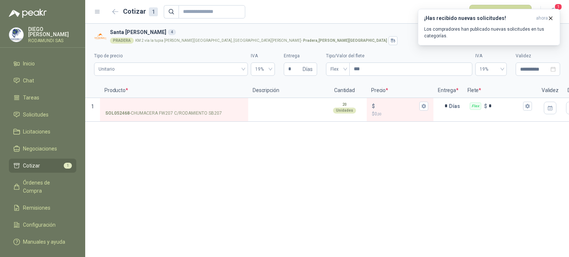  I want to click on span: Días, so click(307, 69).